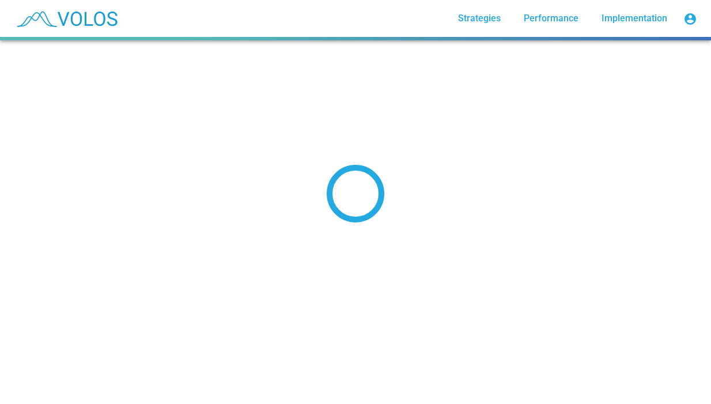 This screenshot has width=711, height=404. What do you see at coordinates (479, 18) in the screenshot?
I see `span: Strategies` at bounding box center [479, 18].